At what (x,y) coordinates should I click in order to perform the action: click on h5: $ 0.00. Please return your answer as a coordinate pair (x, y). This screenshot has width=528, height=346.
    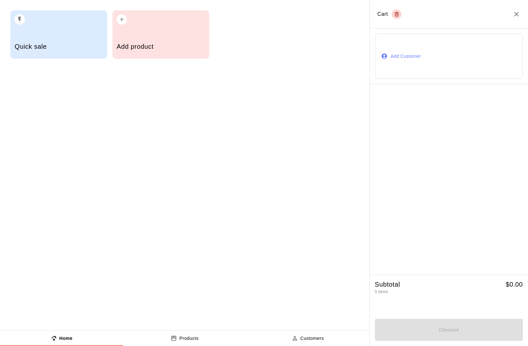
    Looking at the image, I should click on (514, 285).